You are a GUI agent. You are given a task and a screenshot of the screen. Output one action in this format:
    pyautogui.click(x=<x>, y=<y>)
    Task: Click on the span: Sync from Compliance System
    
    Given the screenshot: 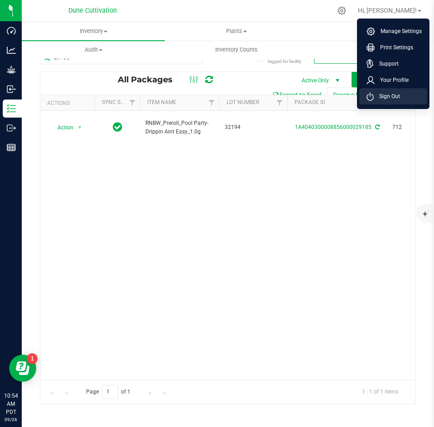 What is the action you would take?
    pyautogui.click(x=376, y=127)
    